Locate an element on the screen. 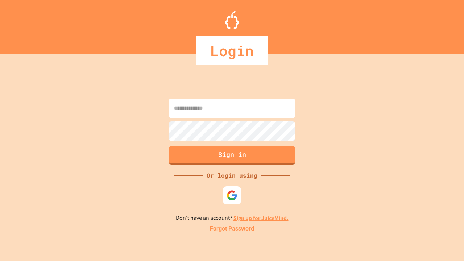 The width and height of the screenshot is (464, 261). p: Don't have an account? is located at coordinates (232, 218).